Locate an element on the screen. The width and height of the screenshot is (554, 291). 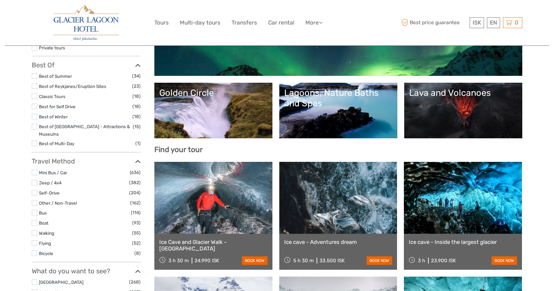
img: 2790-86ba44ba-e5e5-4a53-8ab7-28051417b7bc_logo_big.jpg is located at coordinates (86, 23).